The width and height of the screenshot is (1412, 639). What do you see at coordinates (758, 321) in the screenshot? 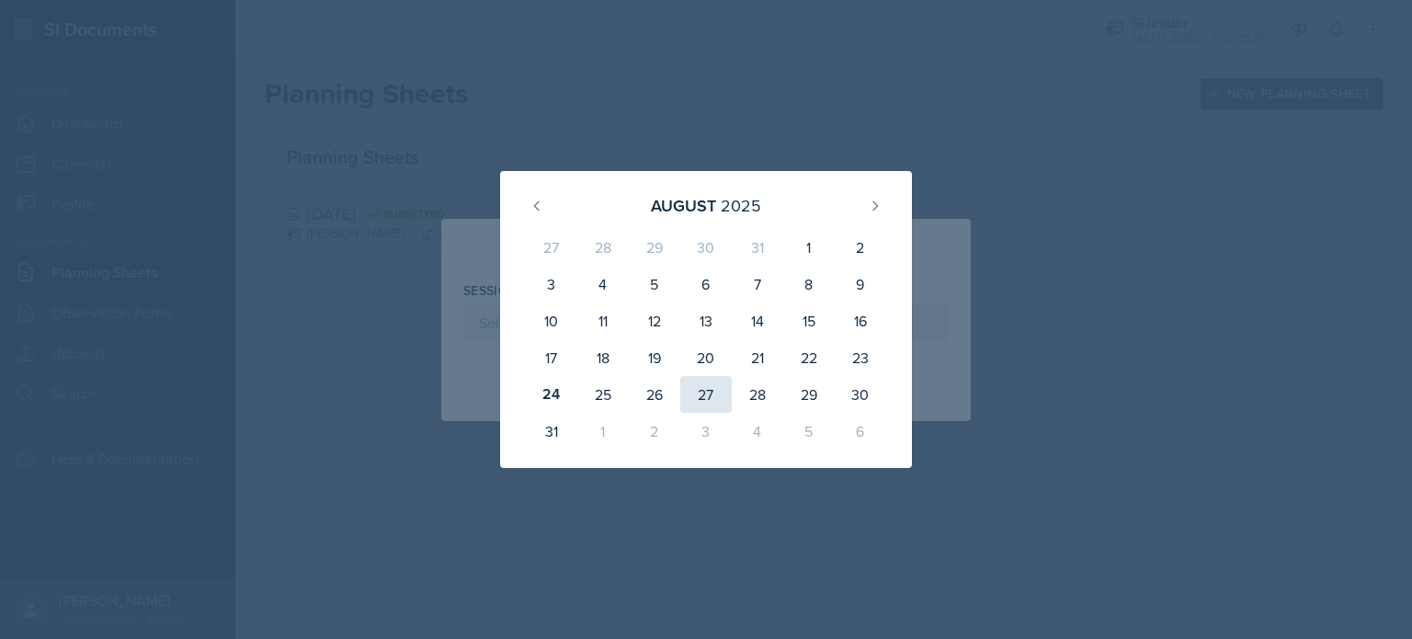
I see `div: 14` at bounding box center [758, 321].